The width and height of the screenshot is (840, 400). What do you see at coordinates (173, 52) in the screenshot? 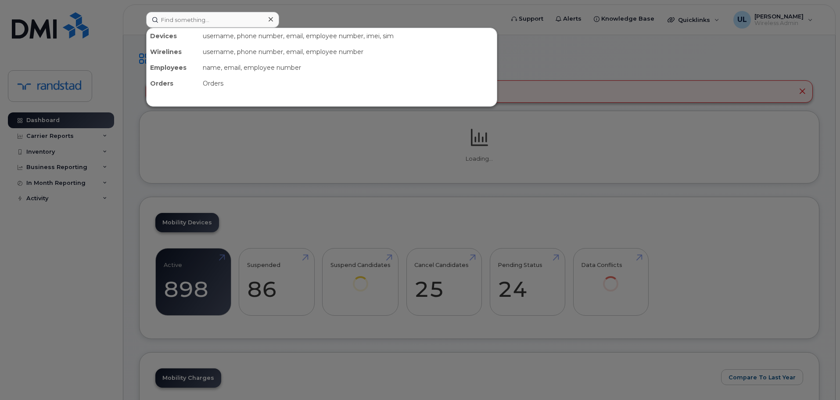
I see `div: Wirelines` at bounding box center [173, 52].